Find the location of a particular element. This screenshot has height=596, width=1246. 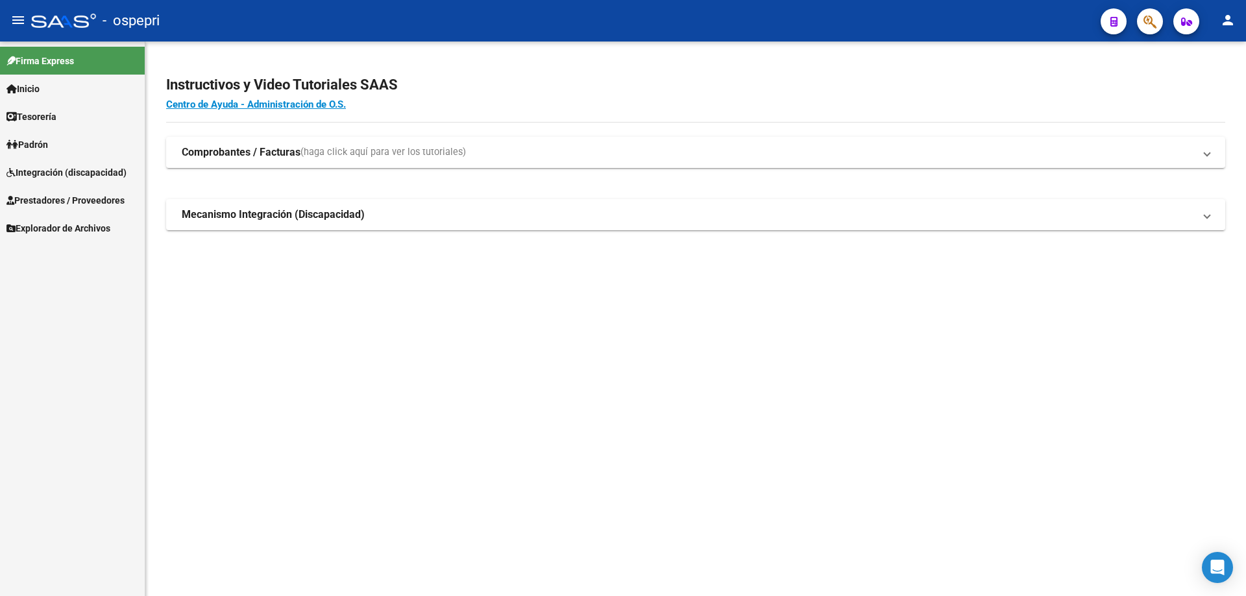

div: Open Intercom Messenger is located at coordinates (1217, 568).